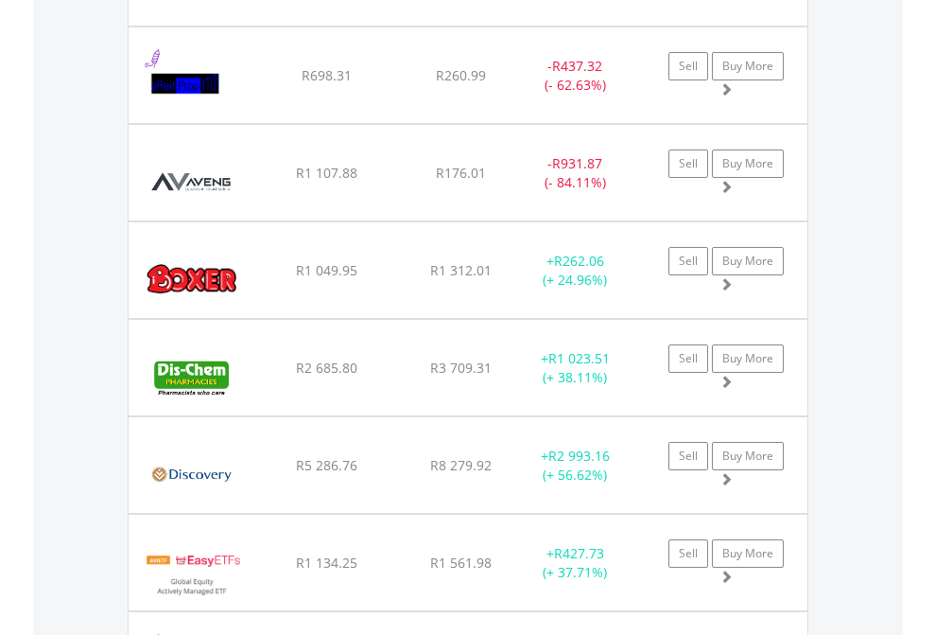 This screenshot has width=935, height=635. I want to click on span: R262.06, so click(579, 260).